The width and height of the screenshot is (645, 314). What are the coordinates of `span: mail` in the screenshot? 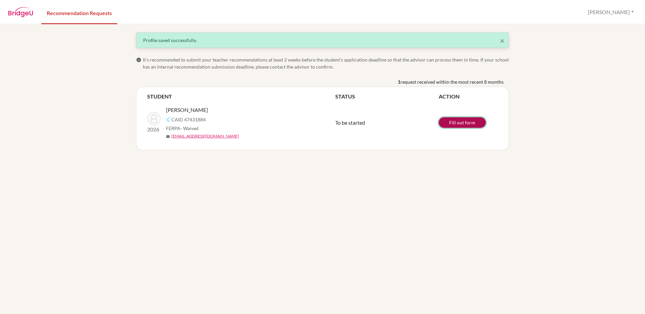 It's located at (168, 136).